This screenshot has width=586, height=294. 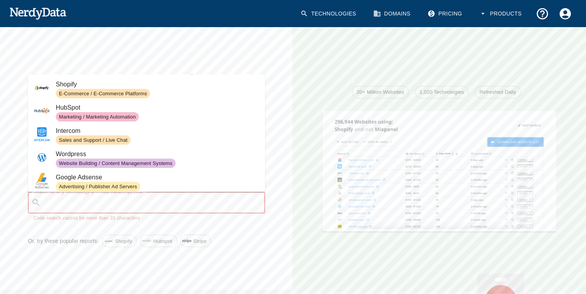 What do you see at coordinates (103, 94) in the screenshot?
I see `span: E-Commerce / E-Commerce Platforms` at bounding box center [103, 94].